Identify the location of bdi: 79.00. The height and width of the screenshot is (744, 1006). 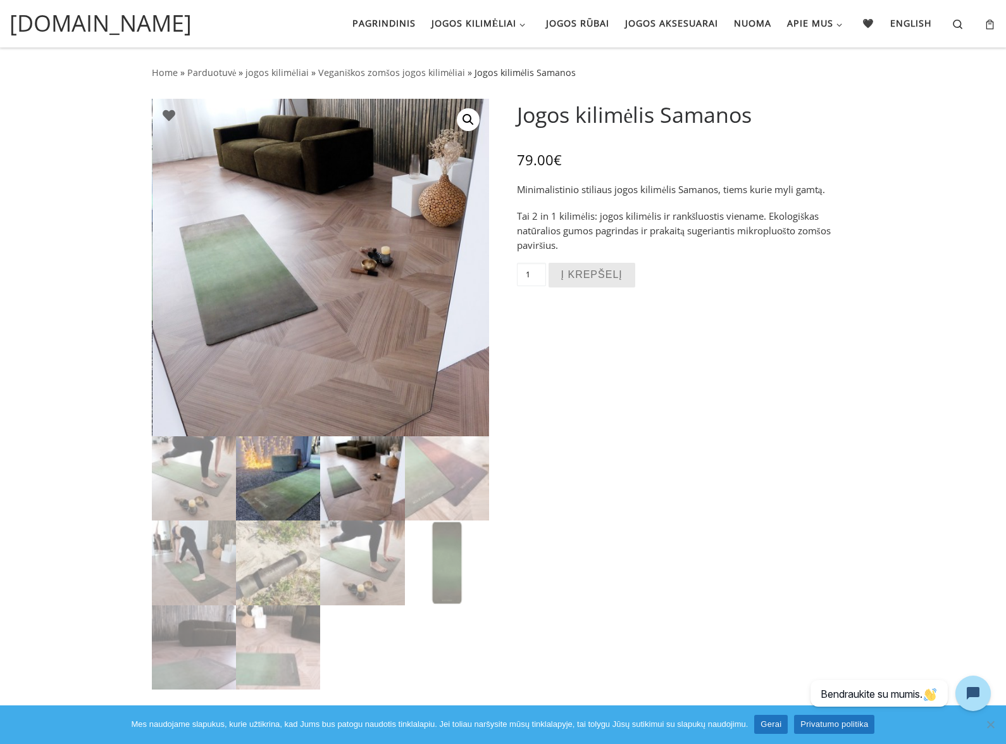
(539, 160).